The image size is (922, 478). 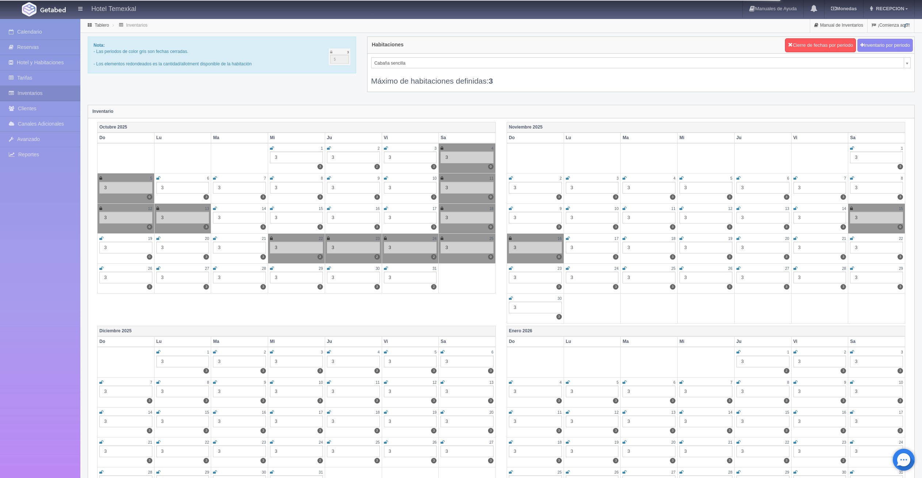 What do you see at coordinates (265, 178) in the screenshot?
I see `small: 7` at bounding box center [265, 178].